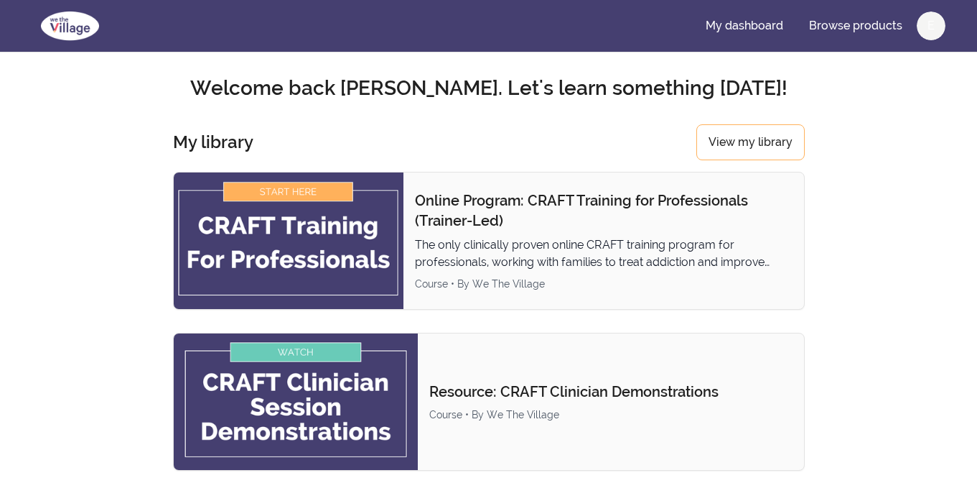  I want to click on img: Product image for Online Program: CRAFT Training for Professionals (Trainer-Led), so click(289, 241).